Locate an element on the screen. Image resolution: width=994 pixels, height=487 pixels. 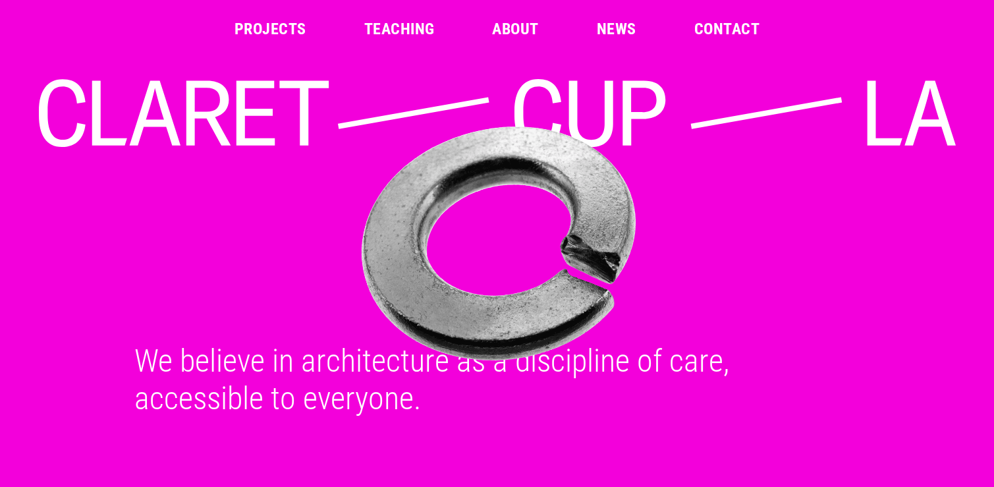
div: We believe in architecture as a discipline of care, accessible to everyone. is located at coordinates (497, 379).